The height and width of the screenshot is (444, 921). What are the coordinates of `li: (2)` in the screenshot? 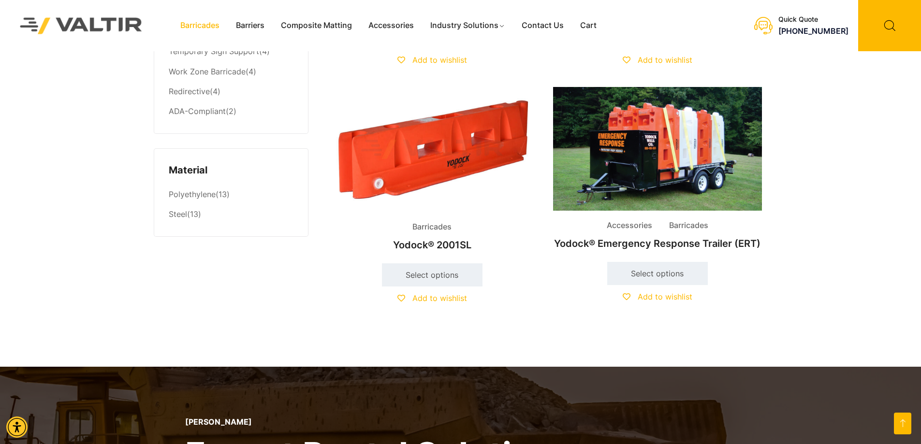 It's located at (231, 110).